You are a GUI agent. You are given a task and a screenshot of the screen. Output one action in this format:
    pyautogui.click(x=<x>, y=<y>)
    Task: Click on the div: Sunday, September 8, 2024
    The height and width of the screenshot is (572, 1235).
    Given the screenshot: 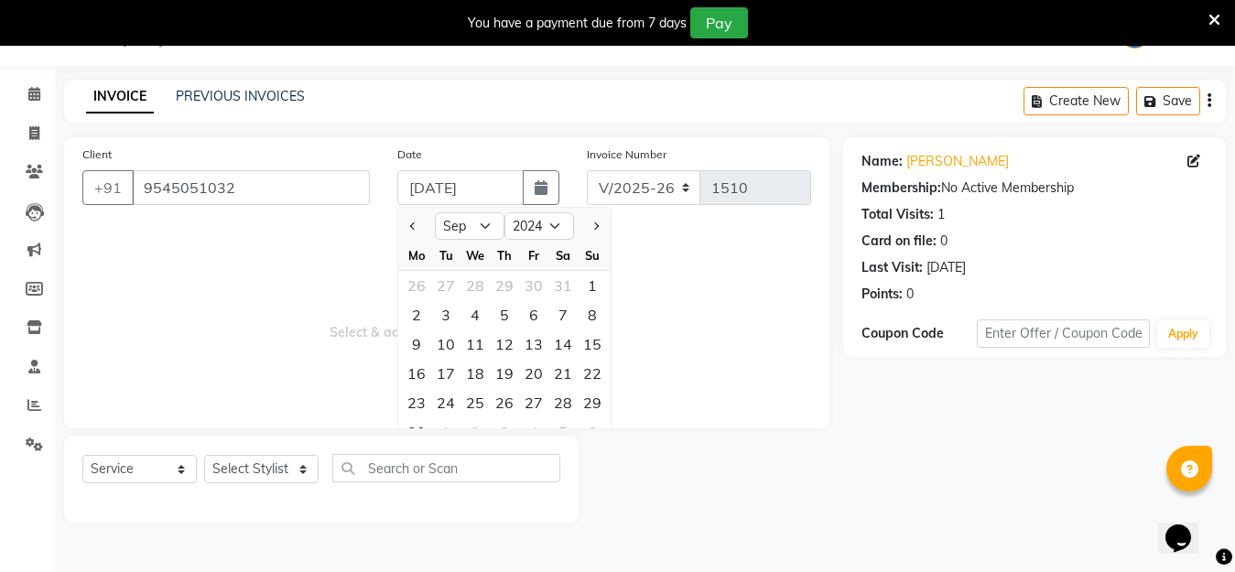 What is the action you would take?
    pyautogui.click(x=592, y=315)
    